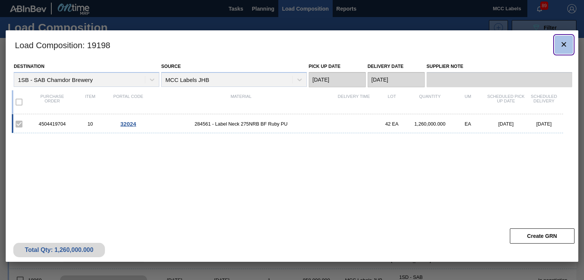  Describe the element at coordinates (90, 124) in the screenshot. I see `div: 10` at that location.